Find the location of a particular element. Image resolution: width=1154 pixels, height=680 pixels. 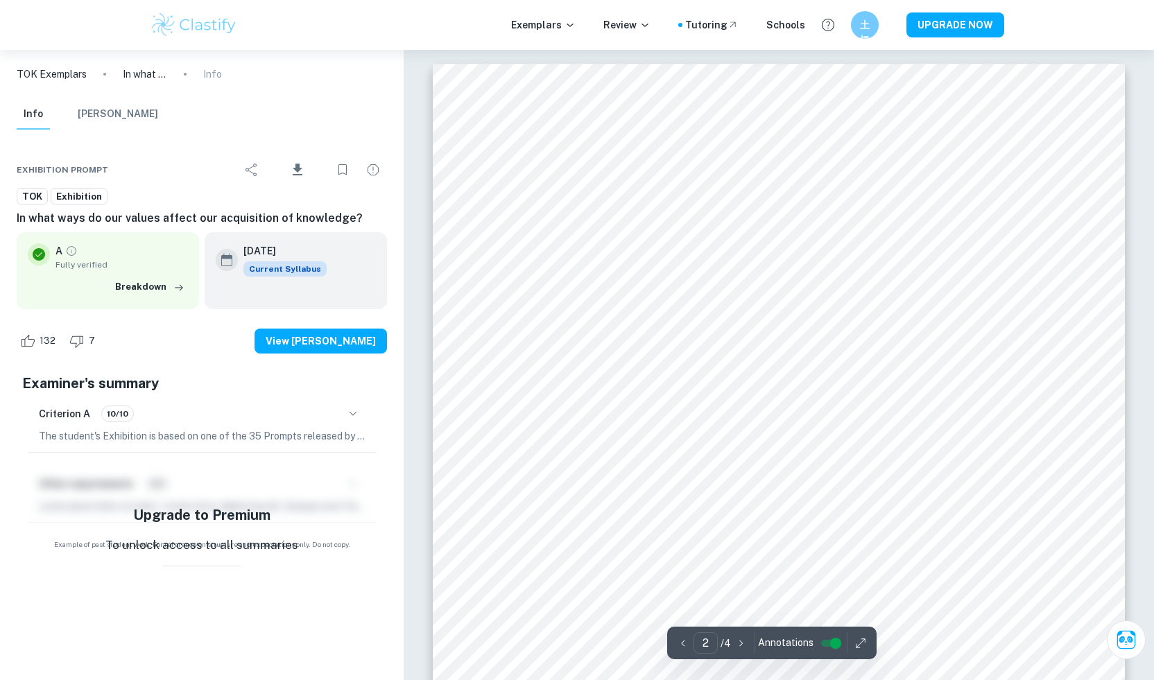

p: Review is located at coordinates (627, 25).